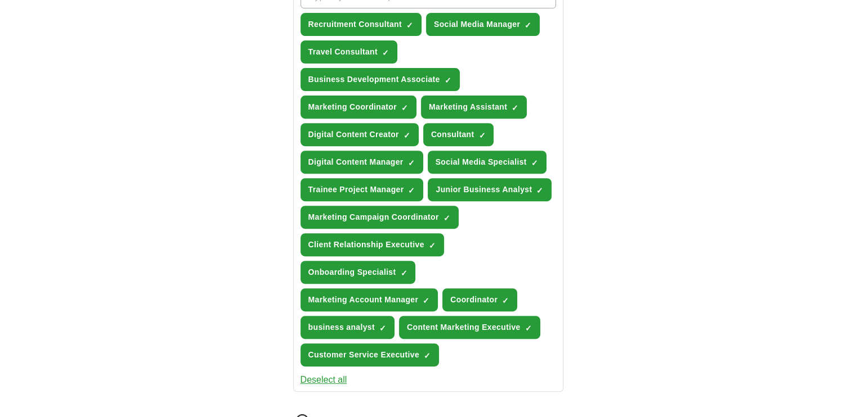 The width and height of the screenshot is (856, 417). What do you see at coordinates (481, 162) in the screenshot?
I see `span: Social Media Specialist` at bounding box center [481, 162].